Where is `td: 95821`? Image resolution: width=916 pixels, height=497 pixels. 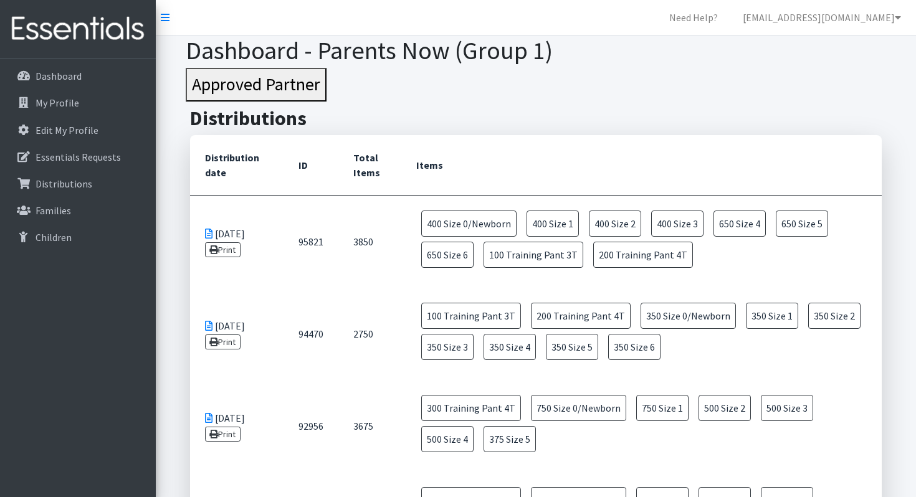 td: 95821 is located at coordinates (311, 241).